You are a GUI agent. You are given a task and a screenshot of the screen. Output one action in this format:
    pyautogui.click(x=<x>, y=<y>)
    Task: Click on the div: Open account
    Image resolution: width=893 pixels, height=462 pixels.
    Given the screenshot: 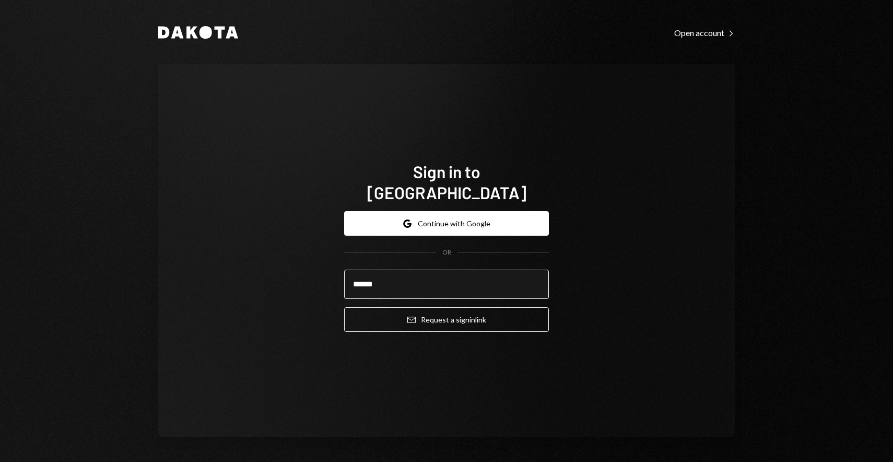 What is the action you would take?
    pyautogui.click(x=704, y=33)
    